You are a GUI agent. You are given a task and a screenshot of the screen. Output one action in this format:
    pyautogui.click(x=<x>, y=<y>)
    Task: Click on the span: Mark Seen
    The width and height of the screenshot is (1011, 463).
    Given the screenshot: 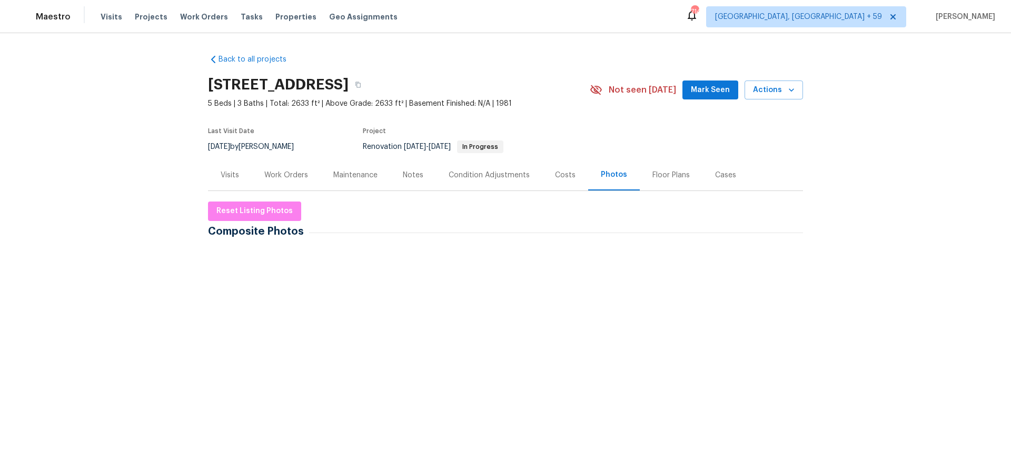 What is the action you would take?
    pyautogui.click(x=710, y=90)
    